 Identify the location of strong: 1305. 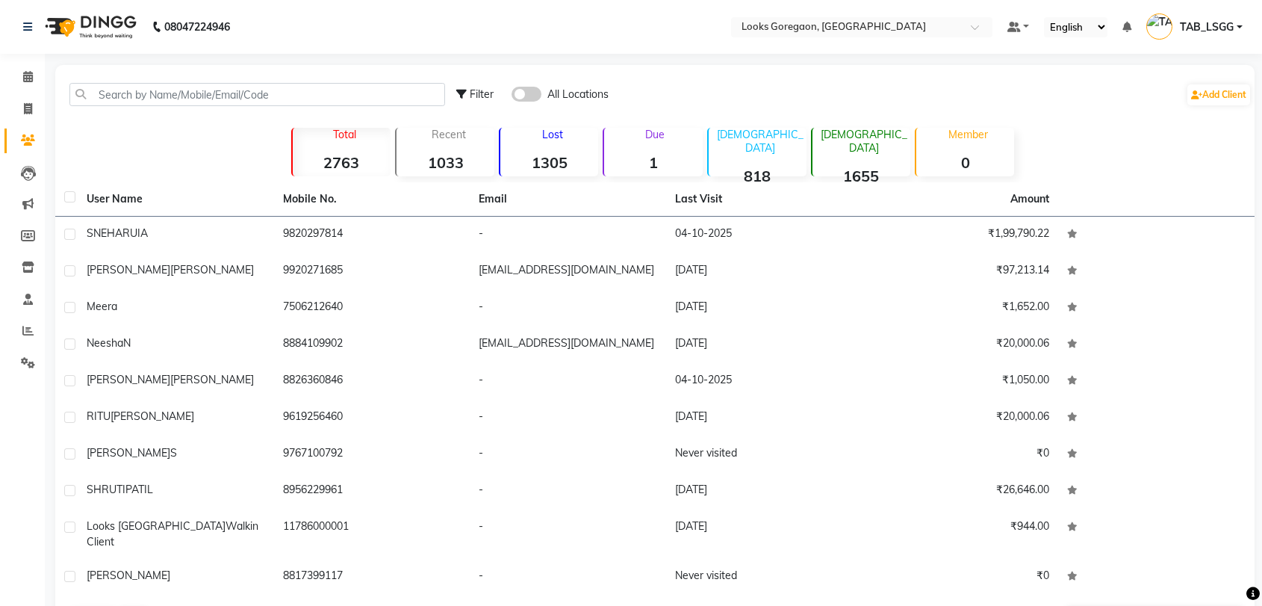
(549, 162).